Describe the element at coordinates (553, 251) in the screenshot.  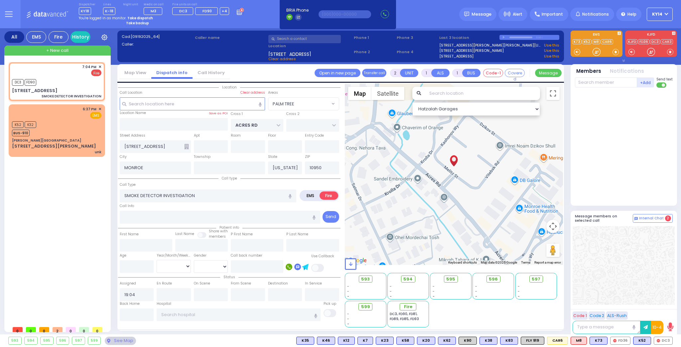
I see `button: Drag Pegman onto the map to open Street View` at that location.